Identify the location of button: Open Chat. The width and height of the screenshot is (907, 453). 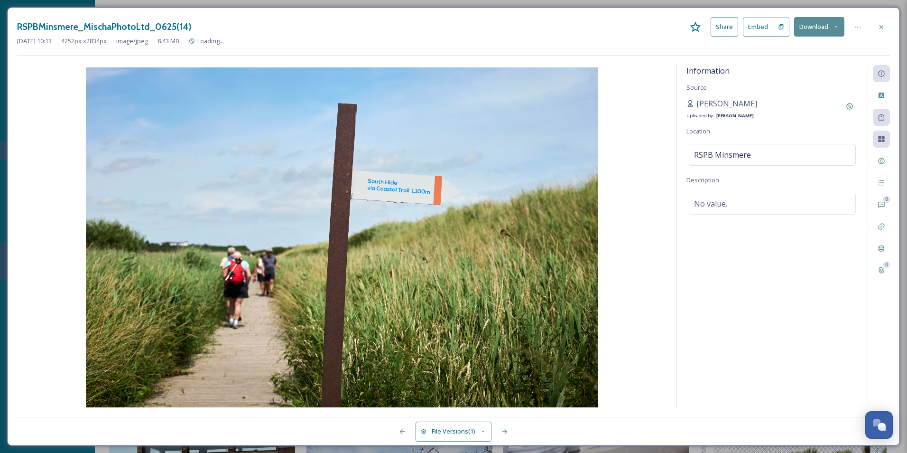
(879, 425).